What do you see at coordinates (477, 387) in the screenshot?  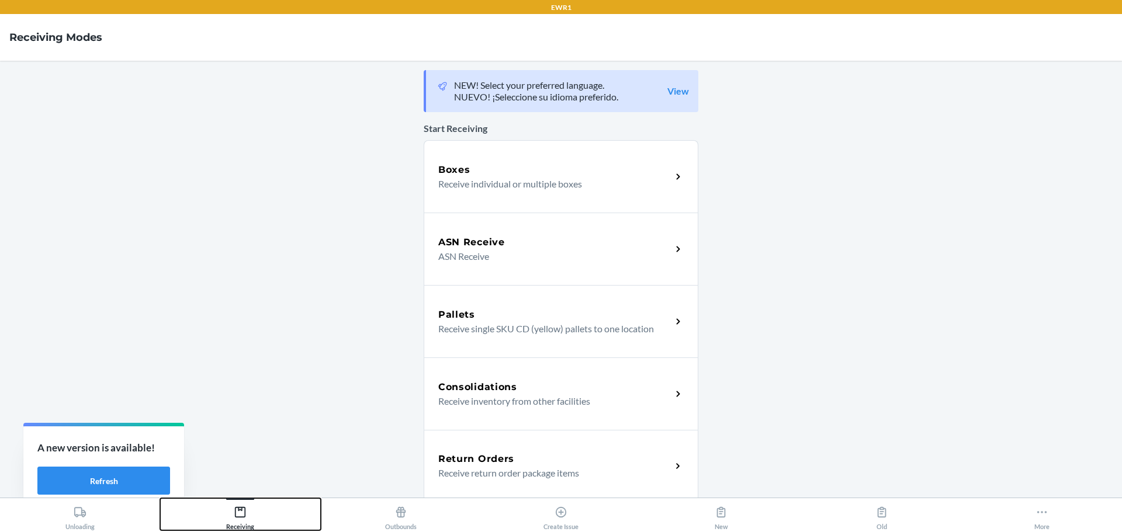 I see `h5: Consolidations` at bounding box center [477, 387].